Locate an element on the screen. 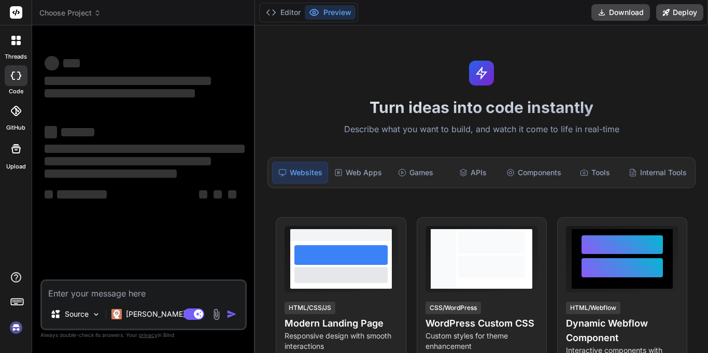 The width and height of the screenshot is (708, 353). button: Download is located at coordinates (620, 12).